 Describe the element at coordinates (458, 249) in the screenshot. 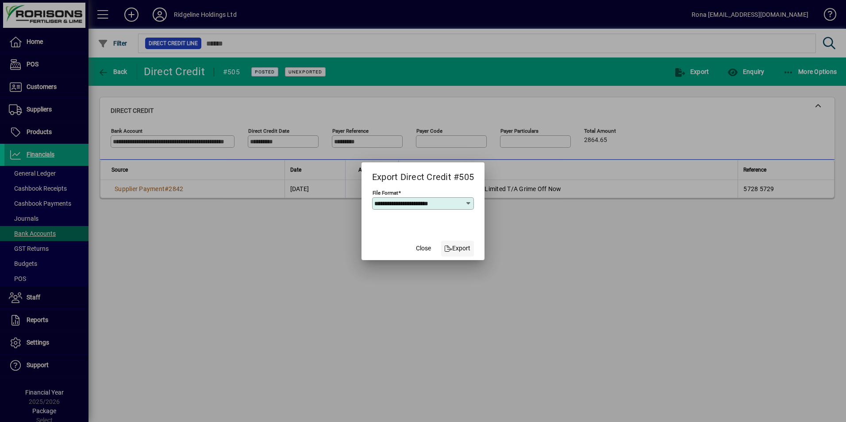

I see `button: Export` at that location.